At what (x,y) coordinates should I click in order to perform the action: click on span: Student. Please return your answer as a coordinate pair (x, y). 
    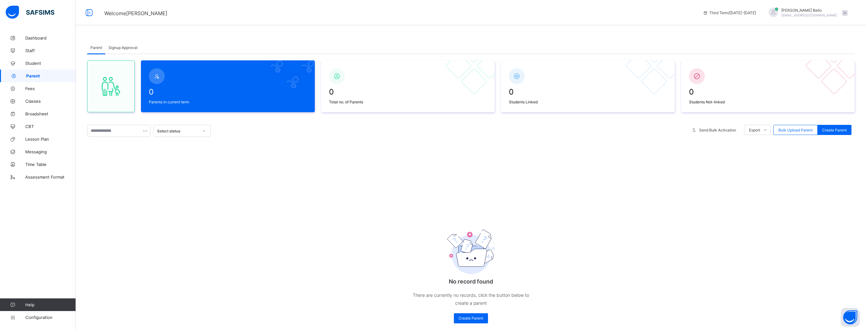
    Looking at the image, I should click on (51, 63).